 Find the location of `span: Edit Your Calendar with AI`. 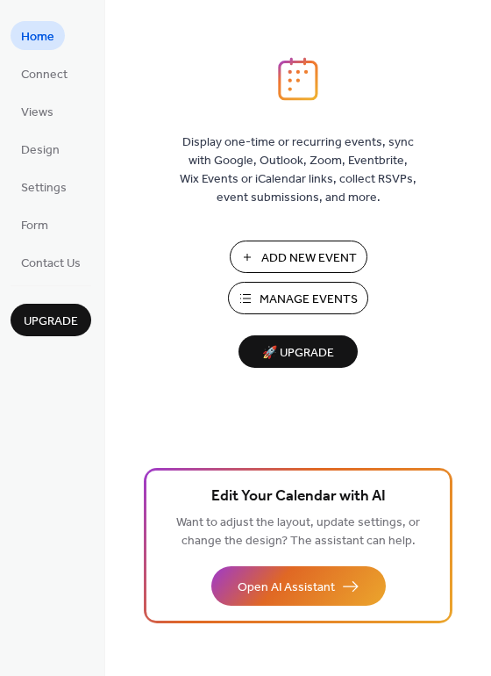

span: Edit Your Calendar with AI is located at coordinates (298, 497).